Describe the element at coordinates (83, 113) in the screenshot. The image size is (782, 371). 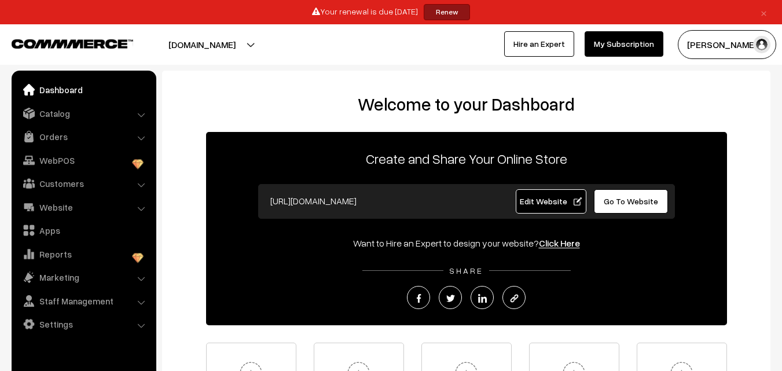
I see `a: Catalog` at that location.